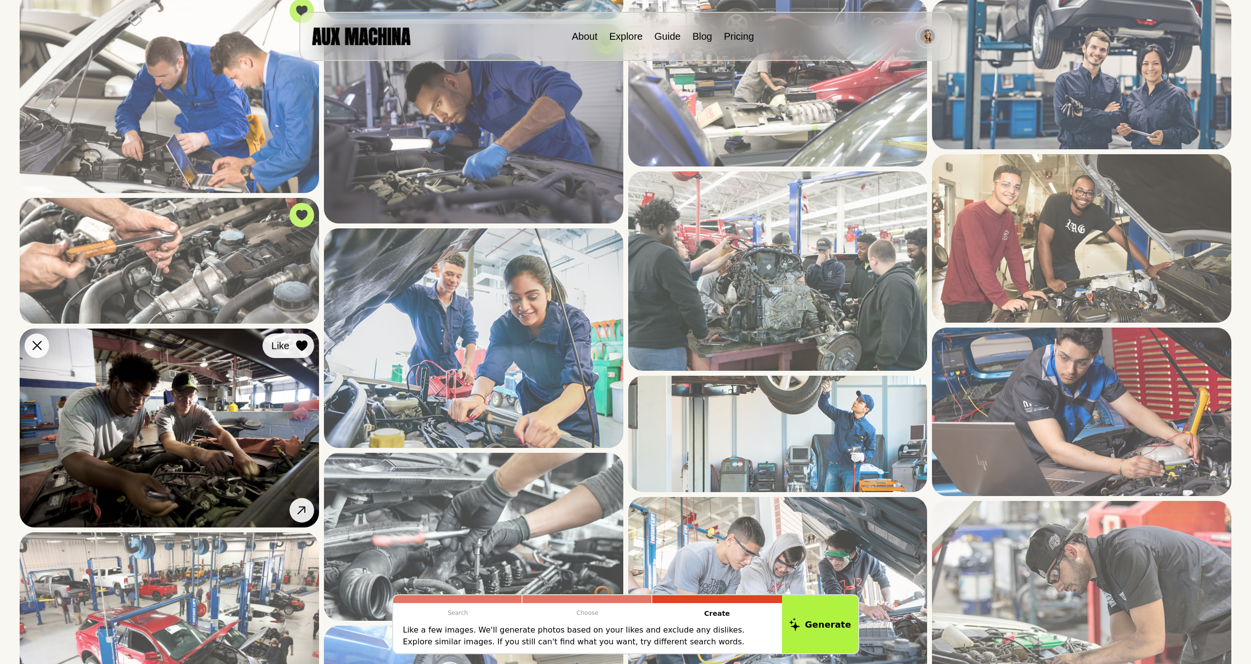  What do you see at coordinates (702, 36) in the screenshot?
I see `a: Blog` at bounding box center [702, 36].